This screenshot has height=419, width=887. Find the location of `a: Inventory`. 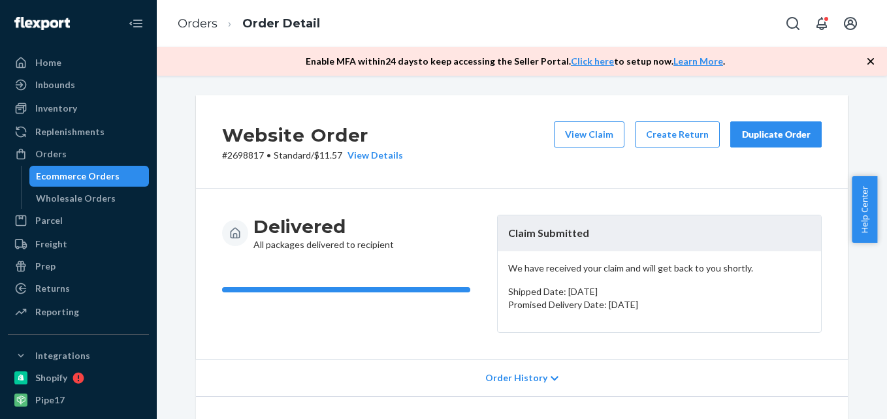

a: Inventory is located at coordinates (78, 108).